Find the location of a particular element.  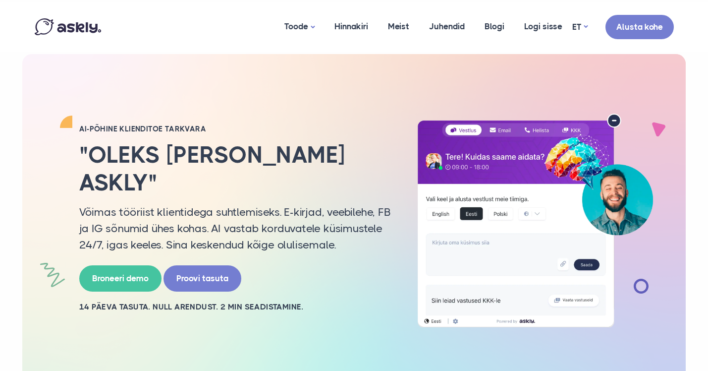

p: Võimas tööriist klientidega suhtlemiseks. E-kirjad, veebilehe, FB ja IG sõnumid ühes kohas. AI va... is located at coordinates (235, 228).